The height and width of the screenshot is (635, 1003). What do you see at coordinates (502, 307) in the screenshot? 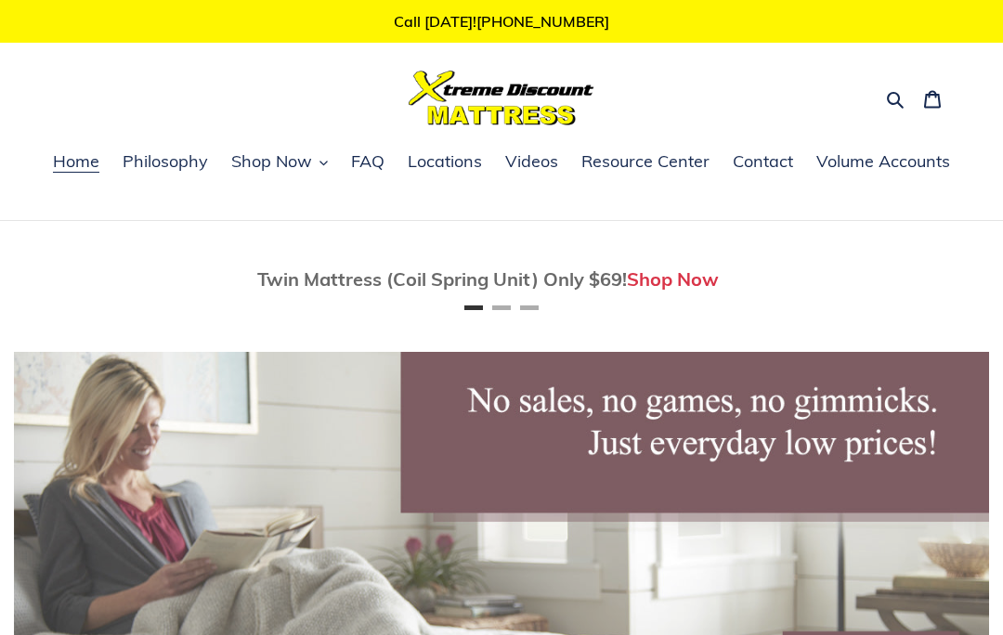
I see `button: Page 2` at bounding box center [502, 307].